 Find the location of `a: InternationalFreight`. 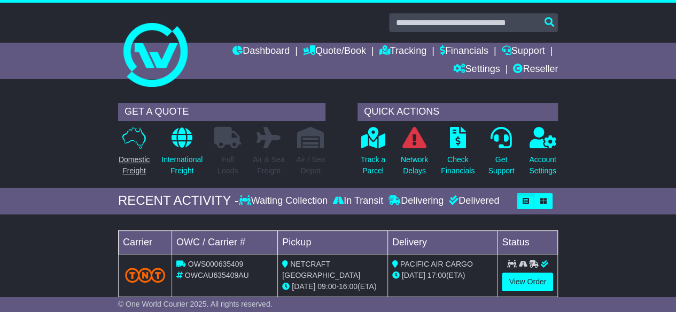

a: InternationalFreight is located at coordinates (182, 154).